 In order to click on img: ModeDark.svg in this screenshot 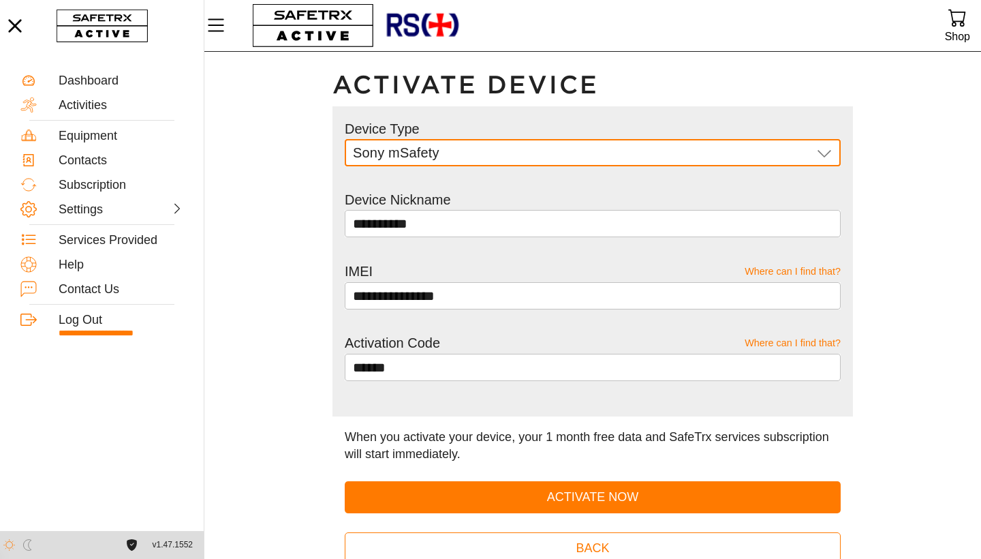, I will do `click(27, 544)`.